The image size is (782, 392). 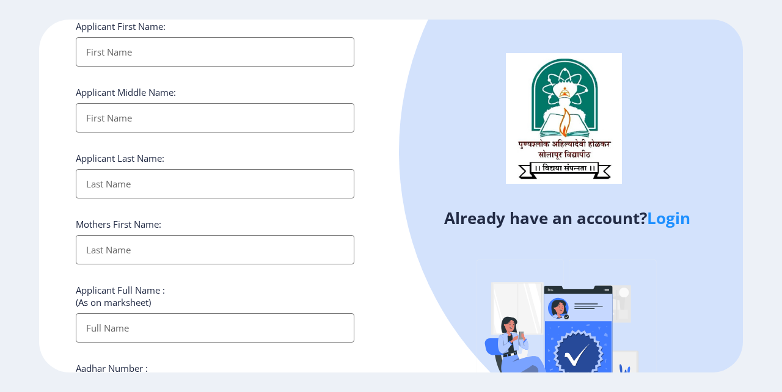 I want to click on label: Aadhar Number :, so click(x=112, y=368).